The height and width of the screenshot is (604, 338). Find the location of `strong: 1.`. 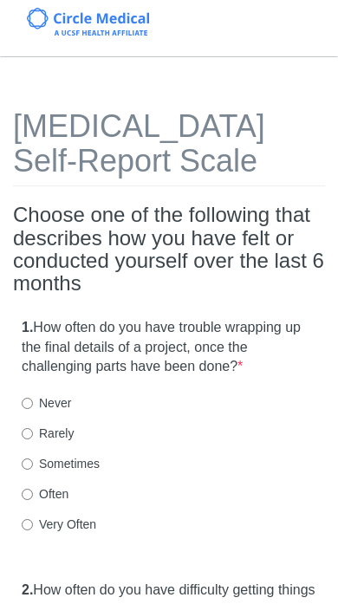

strong: 1. is located at coordinates (27, 327).